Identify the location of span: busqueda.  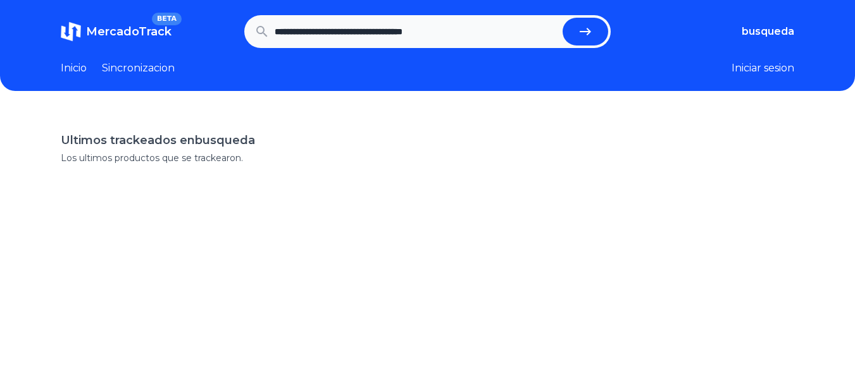
(767, 32).